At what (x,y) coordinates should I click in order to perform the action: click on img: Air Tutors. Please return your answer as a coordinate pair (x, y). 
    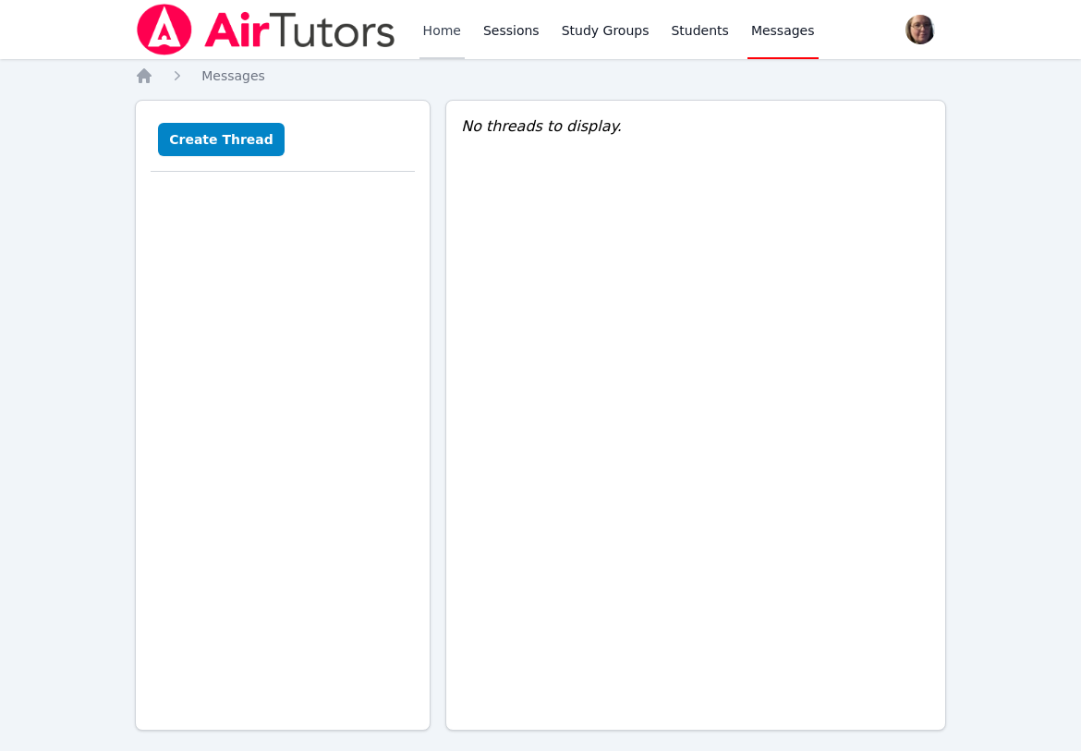
    Looking at the image, I should click on (265, 30).